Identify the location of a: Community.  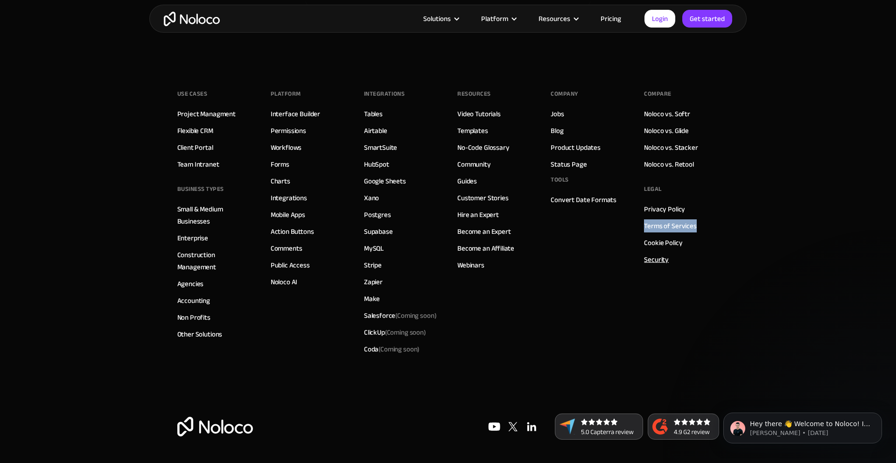
(474, 164).